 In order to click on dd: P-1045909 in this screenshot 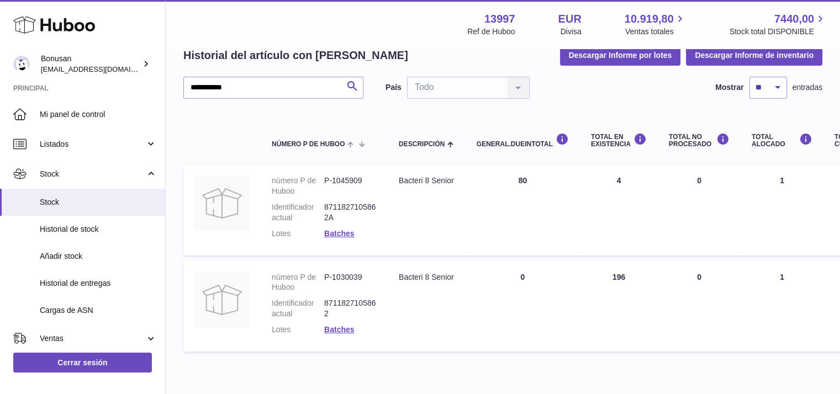, I will do `click(350, 186)`.